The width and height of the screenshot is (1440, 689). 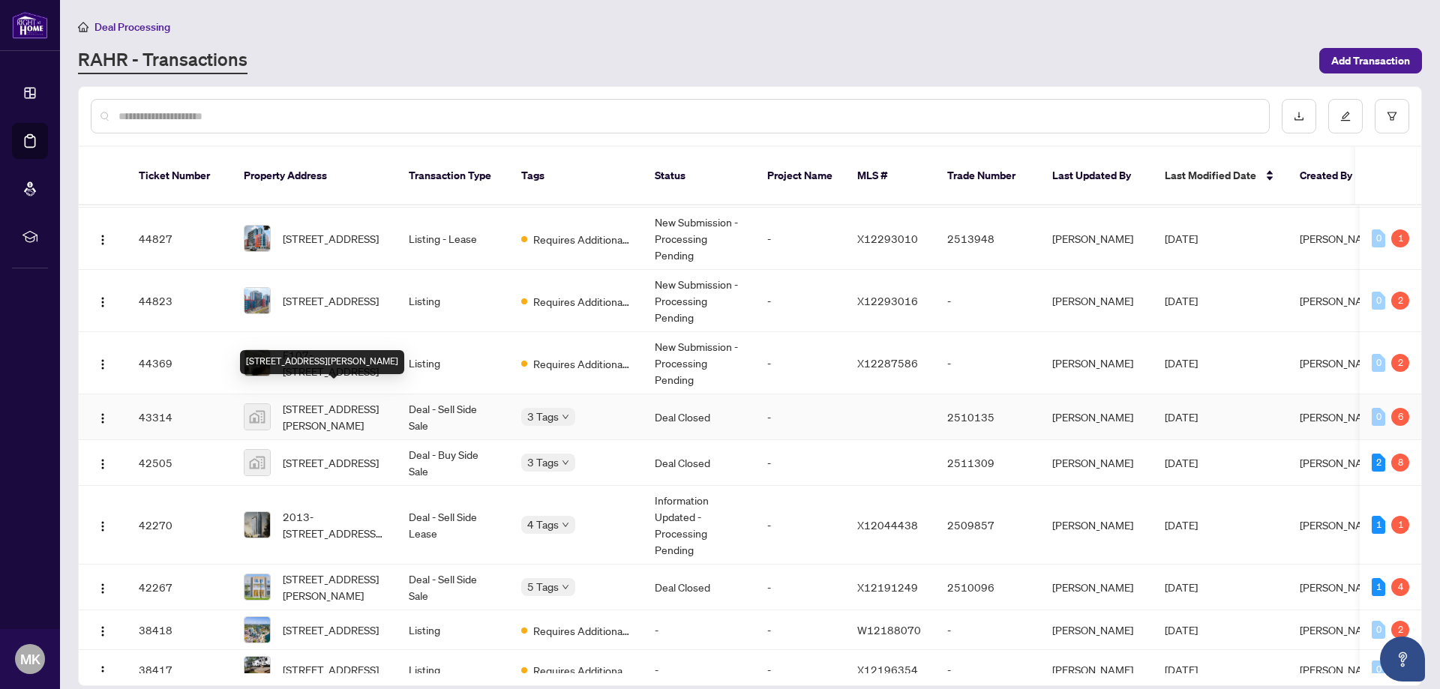 I want to click on img: logo, so click(x=30, y=25).